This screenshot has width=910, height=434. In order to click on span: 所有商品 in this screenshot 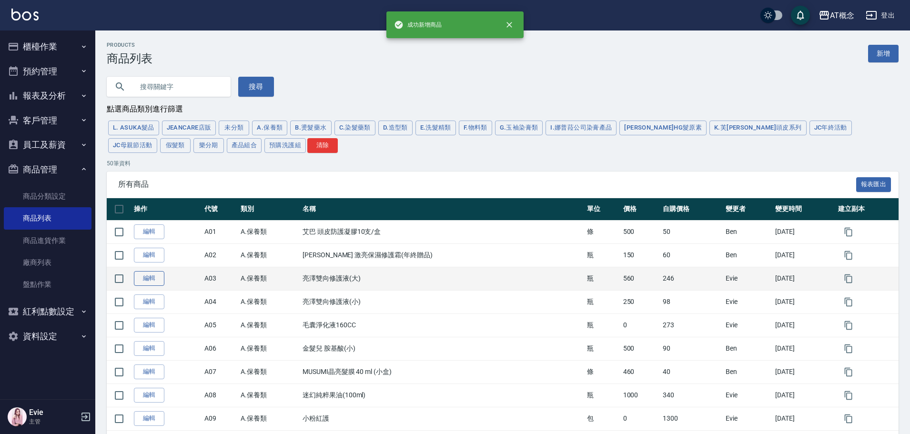, I will do `click(487, 184)`.